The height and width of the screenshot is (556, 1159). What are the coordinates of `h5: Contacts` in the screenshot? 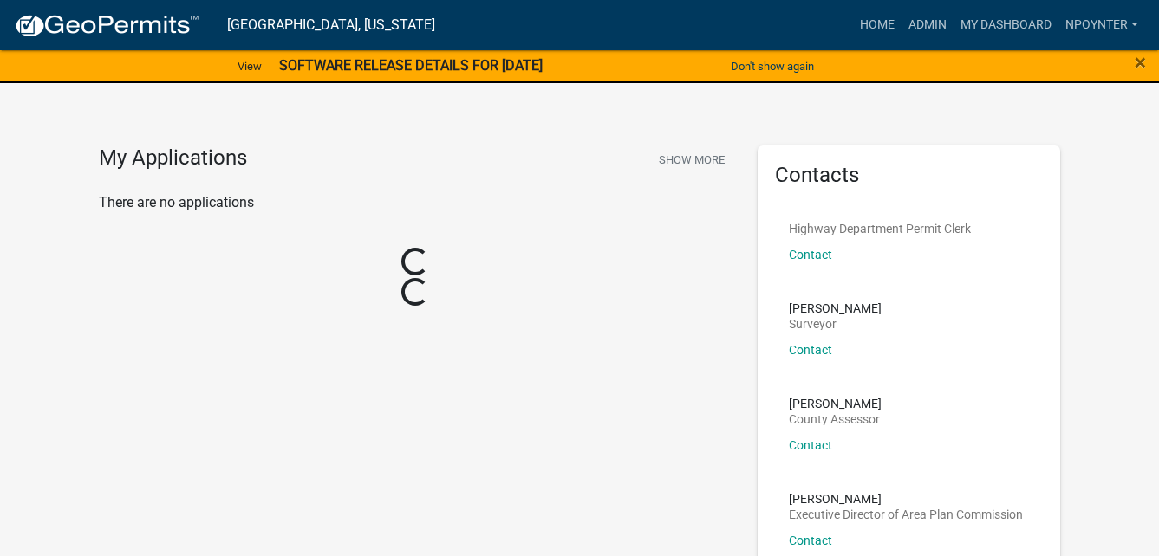 It's located at (909, 175).